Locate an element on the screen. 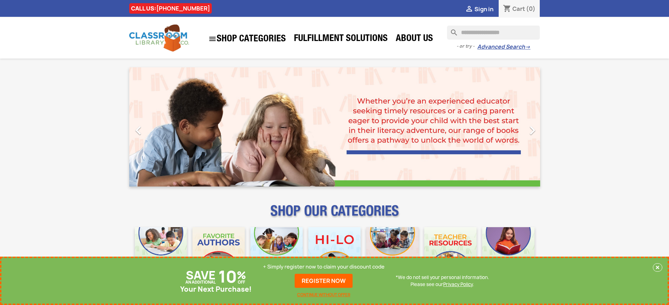 The width and height of the screenshot is (669, 305). a: SHOP CATEGORIES is located at coordinates (247, 39).